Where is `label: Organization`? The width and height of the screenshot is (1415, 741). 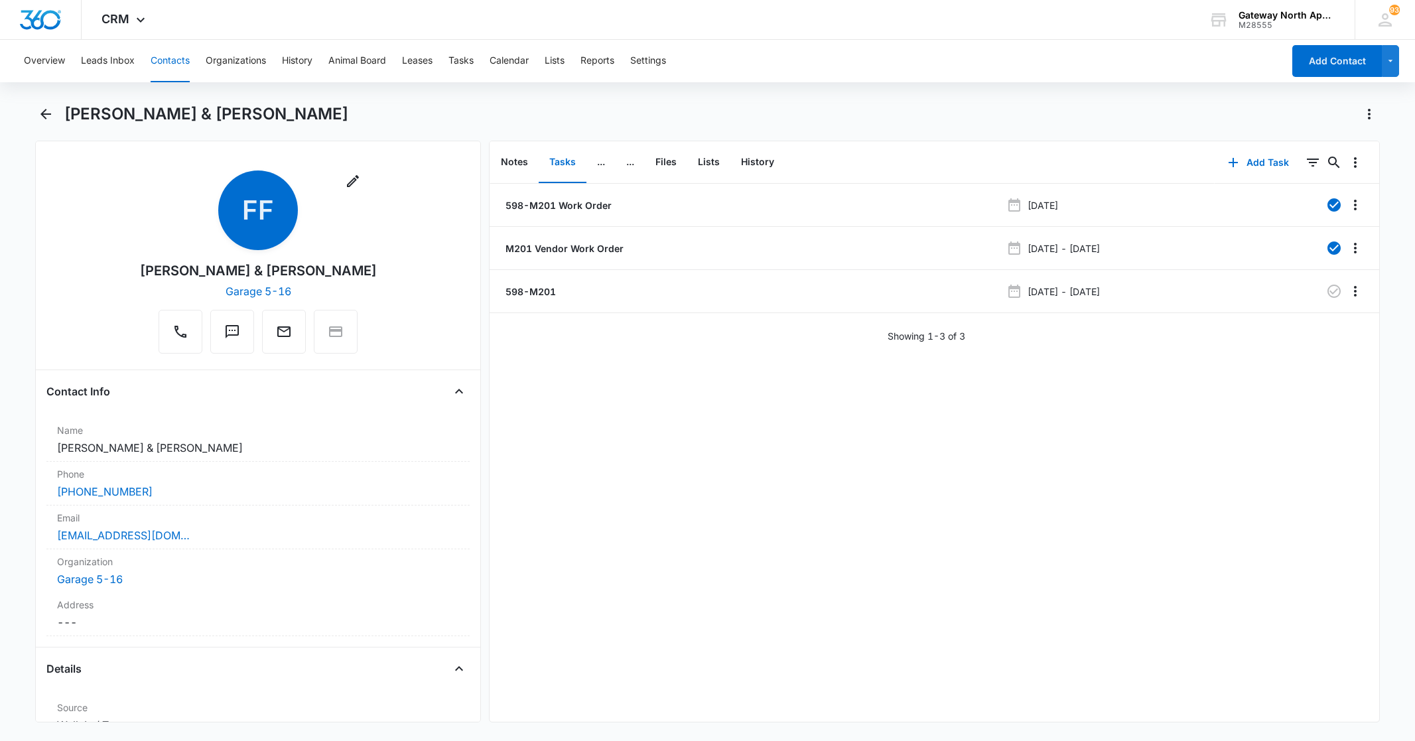 label: Organization is located at coordinates (257, 561).